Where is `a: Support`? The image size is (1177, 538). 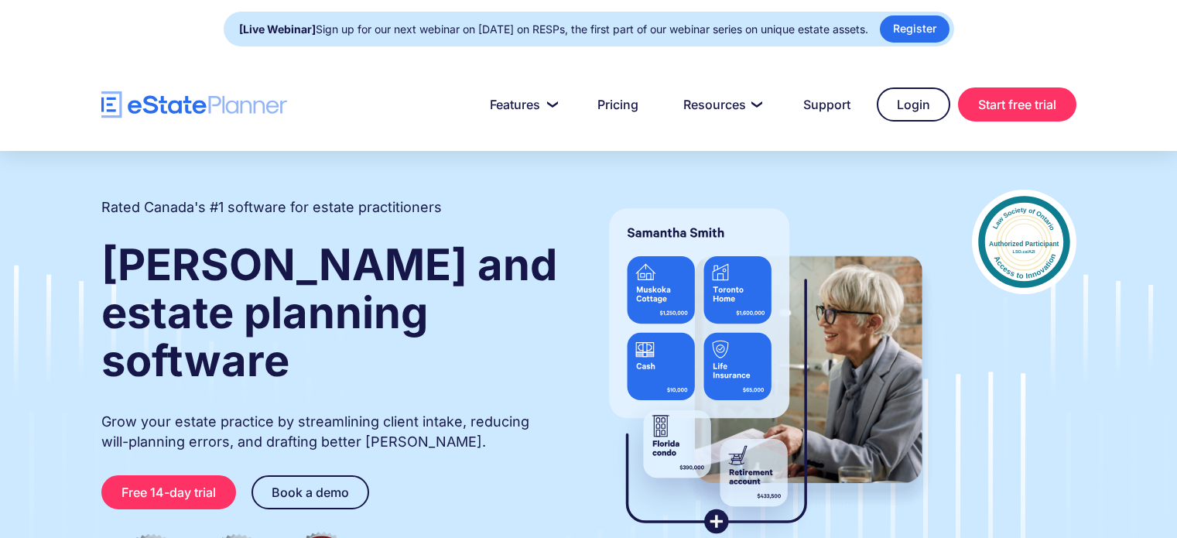
a: Support is located at coordinates (826, 104).